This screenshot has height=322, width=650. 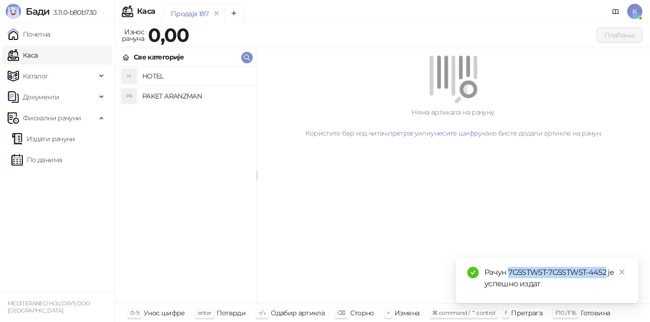 I want to click on h4: HOTEL, so click(x=196, y=76).